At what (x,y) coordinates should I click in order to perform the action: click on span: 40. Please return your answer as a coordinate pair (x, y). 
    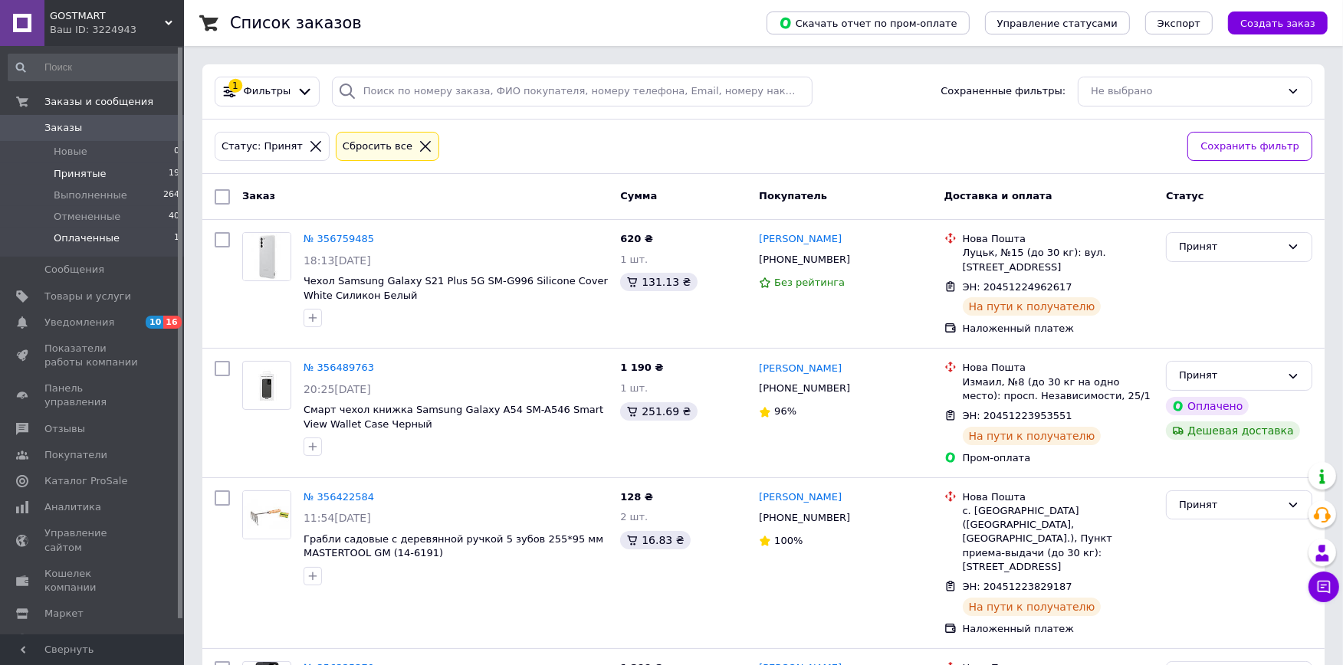
    Looking at the image, I should click on (174, 217).